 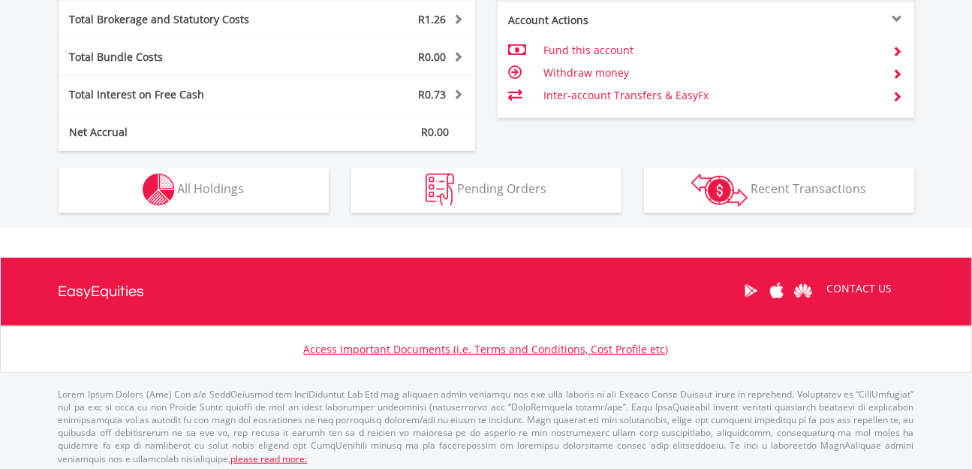 What do you see at coordinates (712, 95) in the screenshot?
I see `td: Inter-account Transfers & EasyFx` at bounding box center [712, 95].